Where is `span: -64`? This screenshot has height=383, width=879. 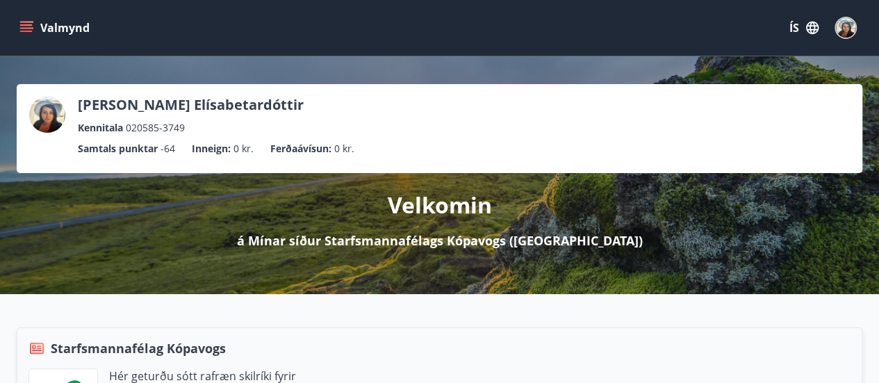 span: -64 is located at coordinates (167, 149).